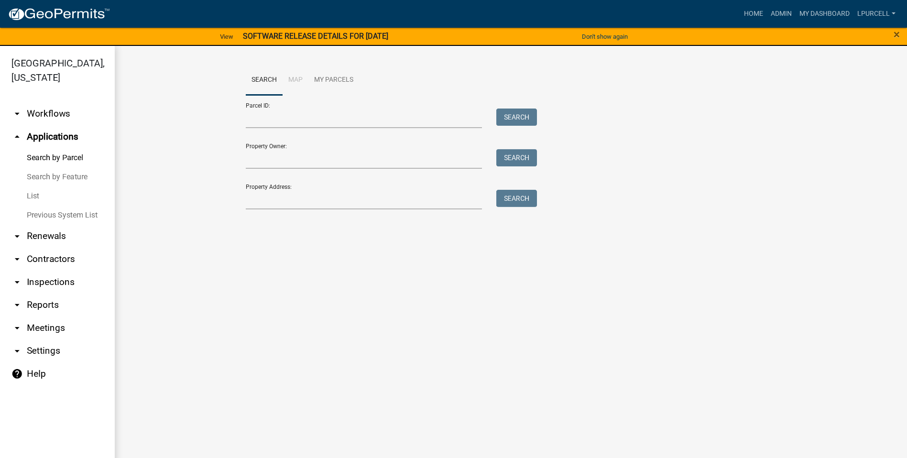  I want to click on a: My Parcels, so click(334, 80).